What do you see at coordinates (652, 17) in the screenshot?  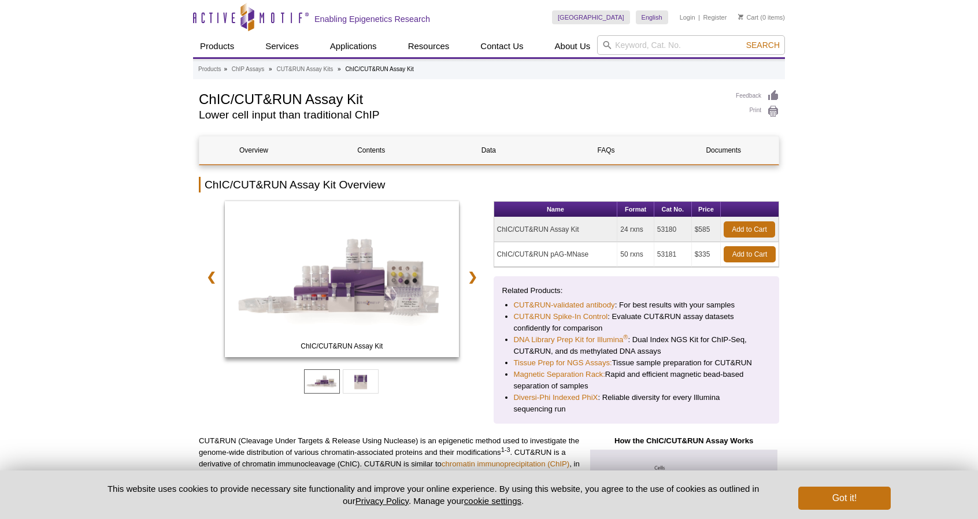 I see `a: English` at bounding box center [652, 17].